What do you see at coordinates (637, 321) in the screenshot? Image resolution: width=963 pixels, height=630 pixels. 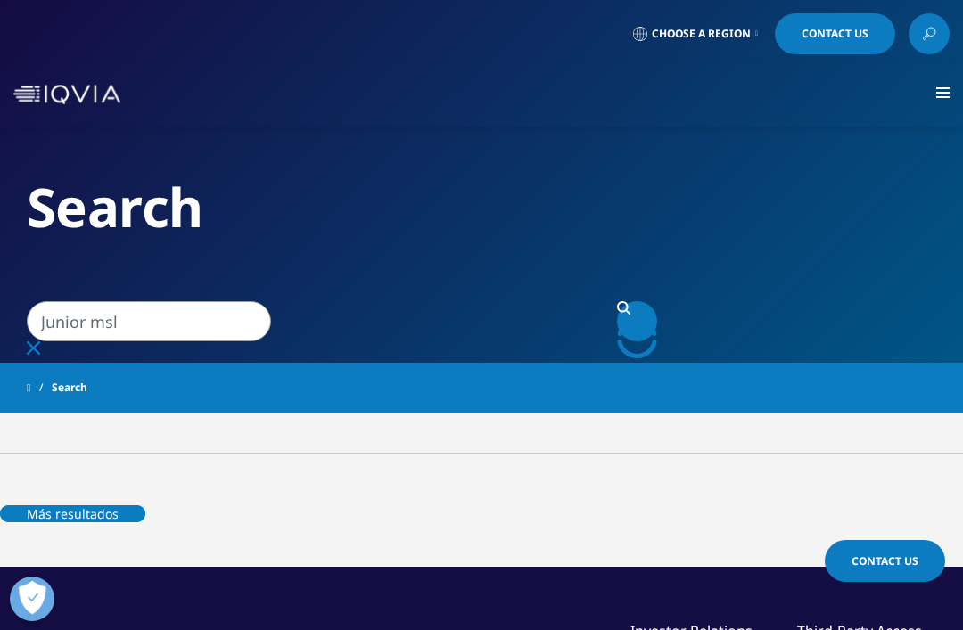 I see `a: Buscar` at bounding box center [637, 321].